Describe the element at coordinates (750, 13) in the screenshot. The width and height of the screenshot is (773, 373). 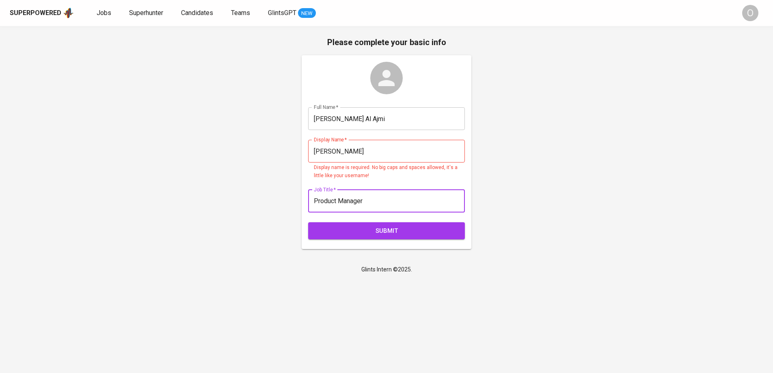
I see `div: O` at that location.